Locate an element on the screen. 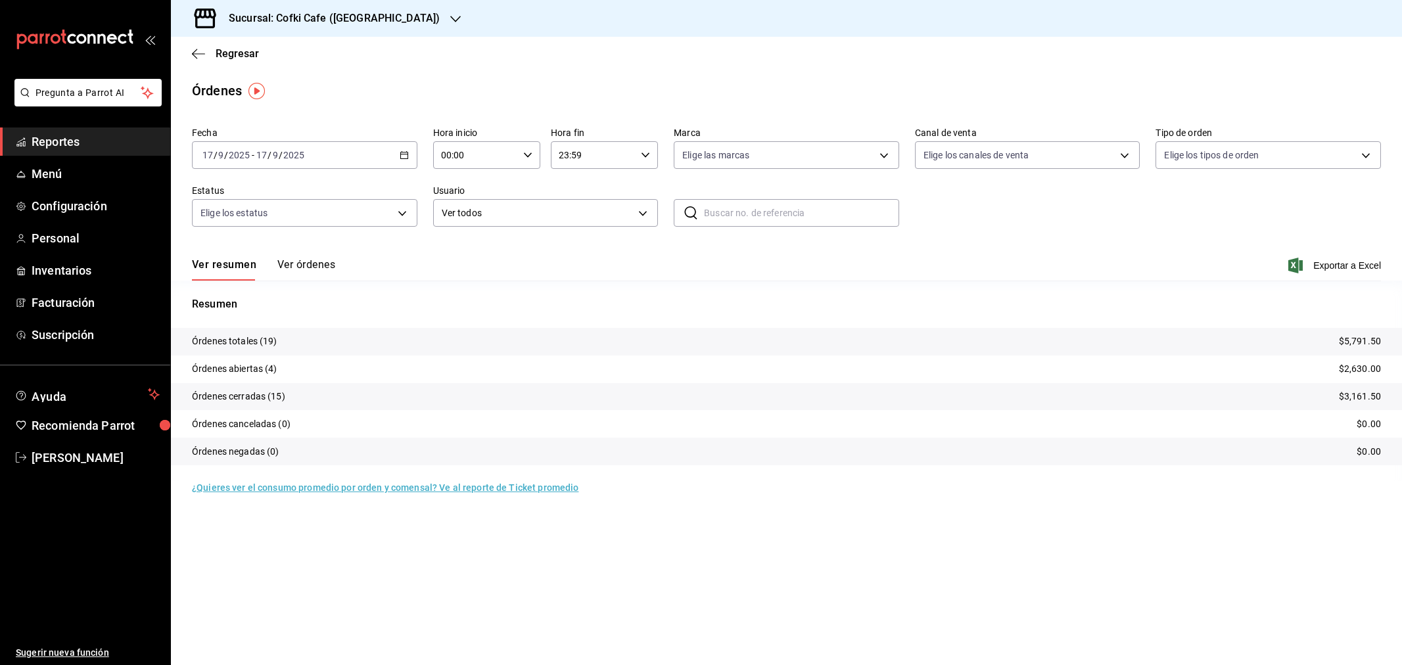 The image size is (1402, 665). p: $3,161.50 is located at coordinates (1360, 396).